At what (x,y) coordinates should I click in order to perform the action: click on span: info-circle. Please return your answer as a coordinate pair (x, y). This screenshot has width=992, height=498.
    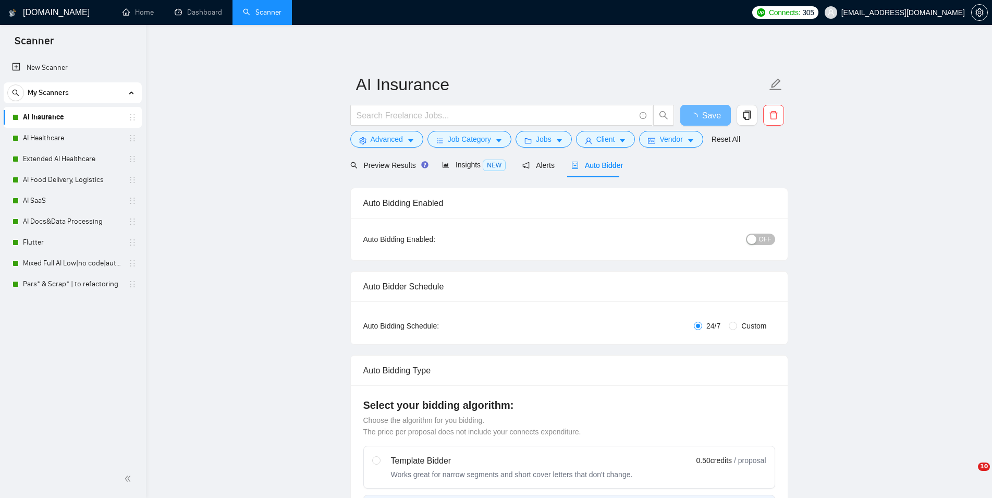
    Looking at the image, I should click on (643, 115).